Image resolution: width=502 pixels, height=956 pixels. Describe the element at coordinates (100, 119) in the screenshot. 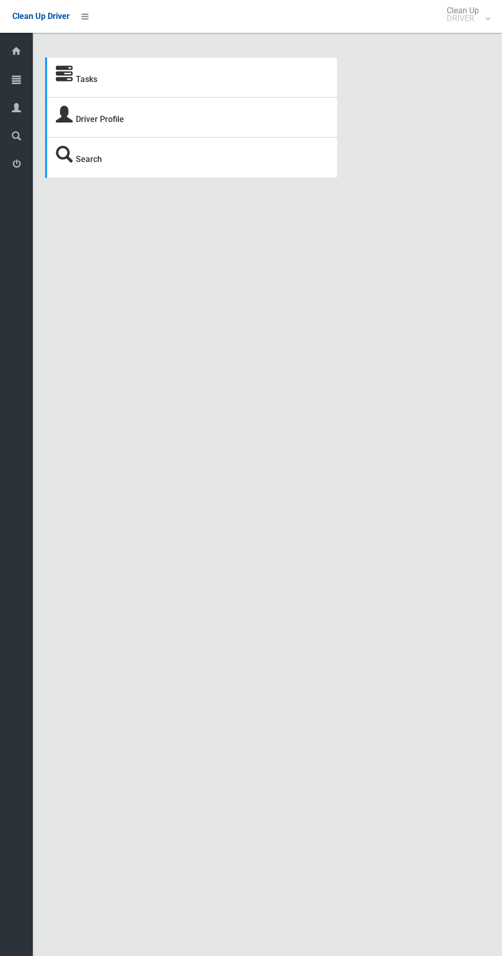

I see `a: Driver Profile` at that location.